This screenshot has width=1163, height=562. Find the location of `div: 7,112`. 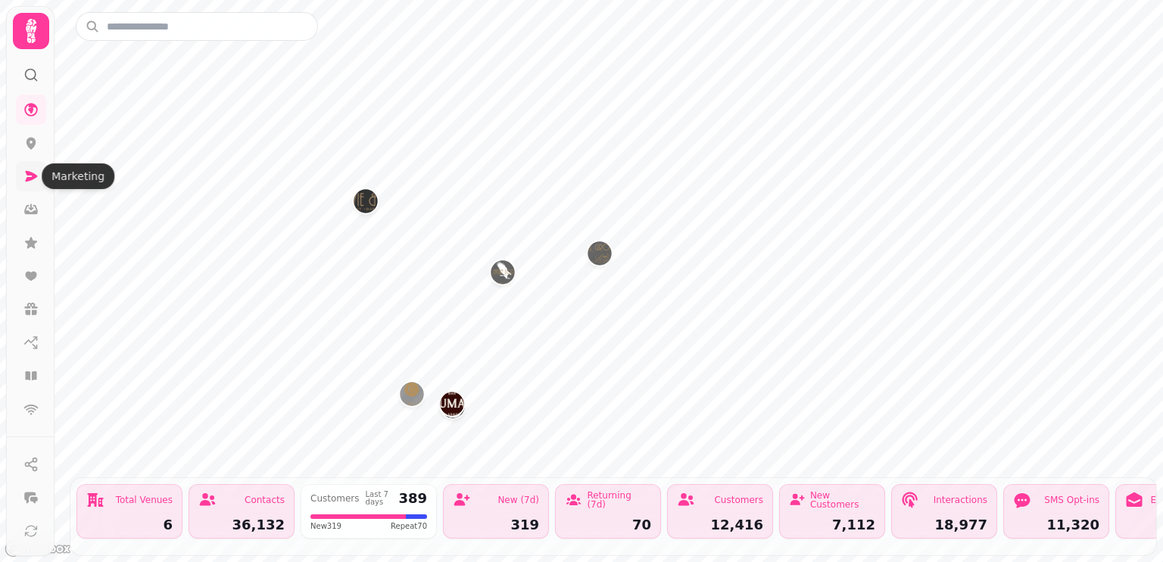

div: 7,112 is located at coordinates (832, 525).